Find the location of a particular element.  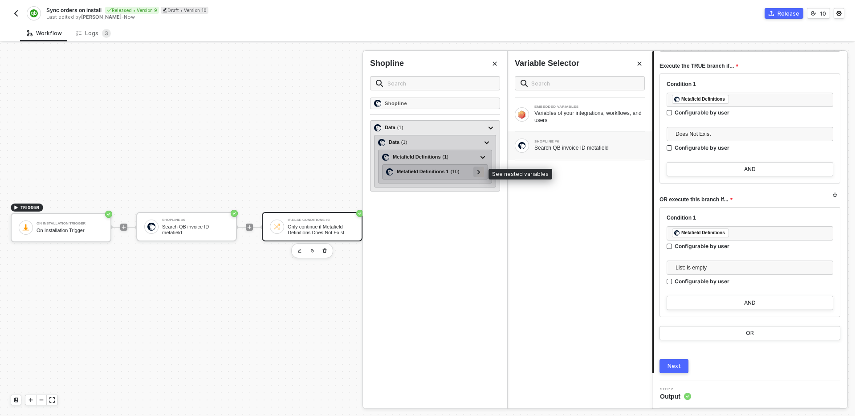

span: icon-play is located at coordinates (31, 400).